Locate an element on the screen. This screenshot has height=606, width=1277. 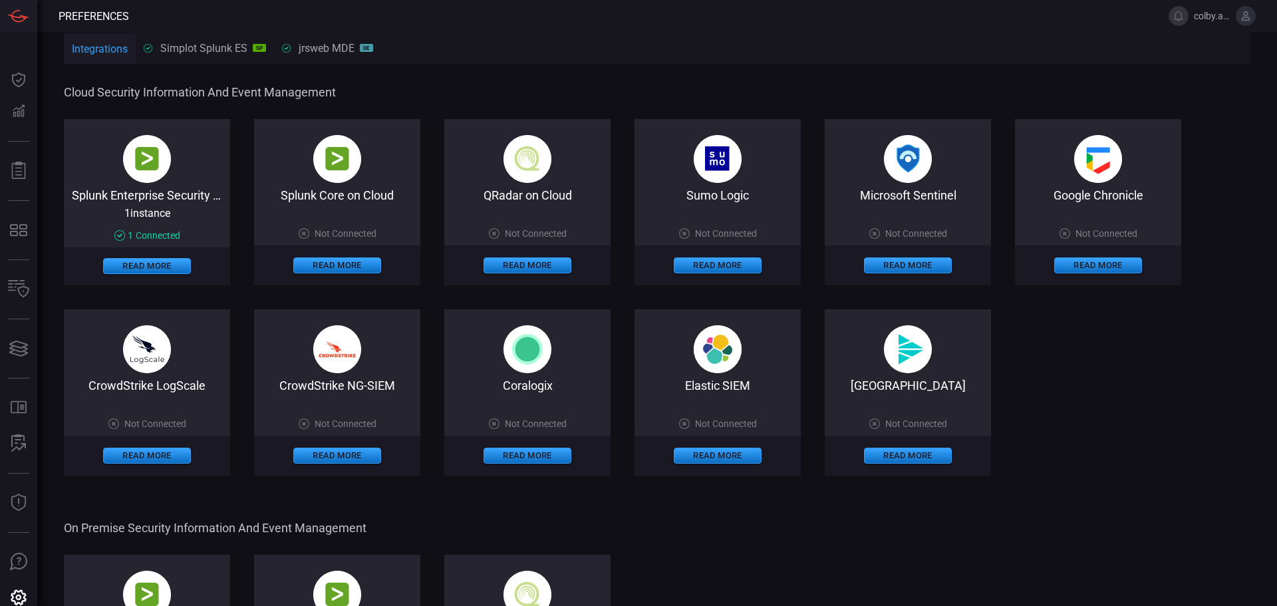
button: MITRE - Detection Posture is located at coordinates (19, 230).